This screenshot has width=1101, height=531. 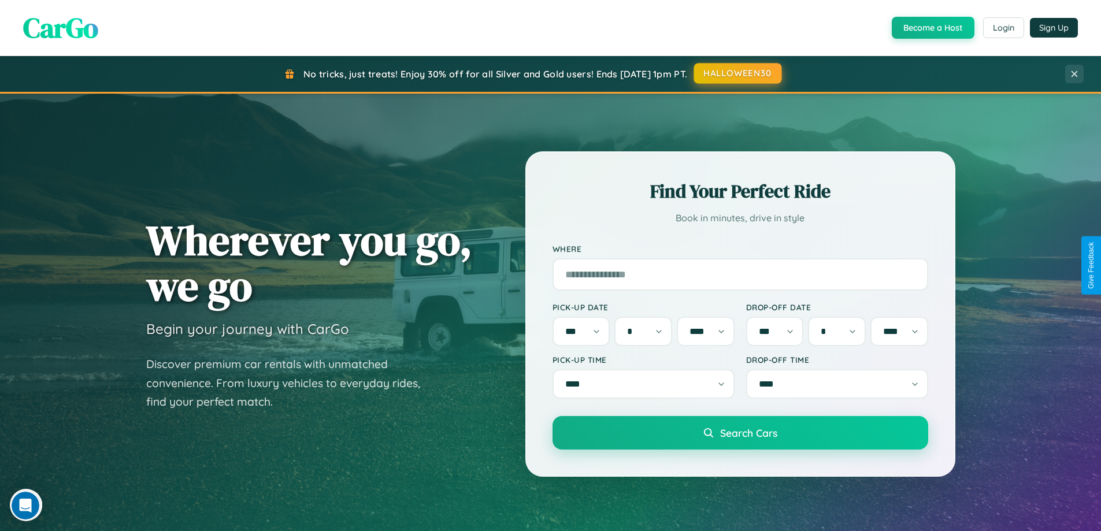 What do you see at coordinates (740, 433) in the screenshot?
I see `button: Search Cars` at bounding box center [740, 433].